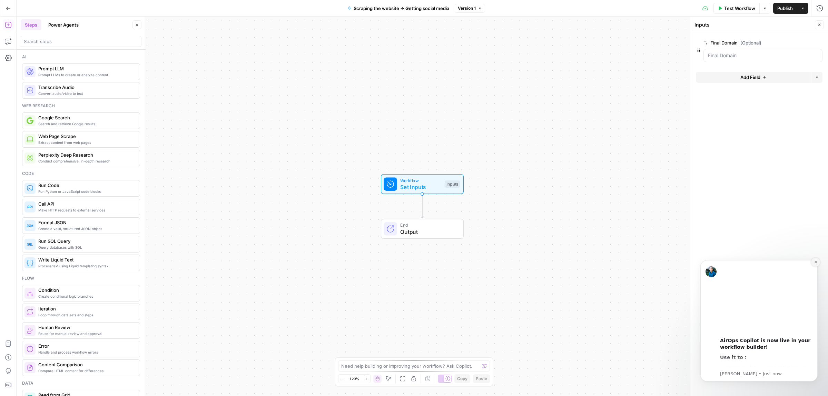  Describe the element at coordinates (86, 290) in the screenshot. I see `span: Condition` at that location.